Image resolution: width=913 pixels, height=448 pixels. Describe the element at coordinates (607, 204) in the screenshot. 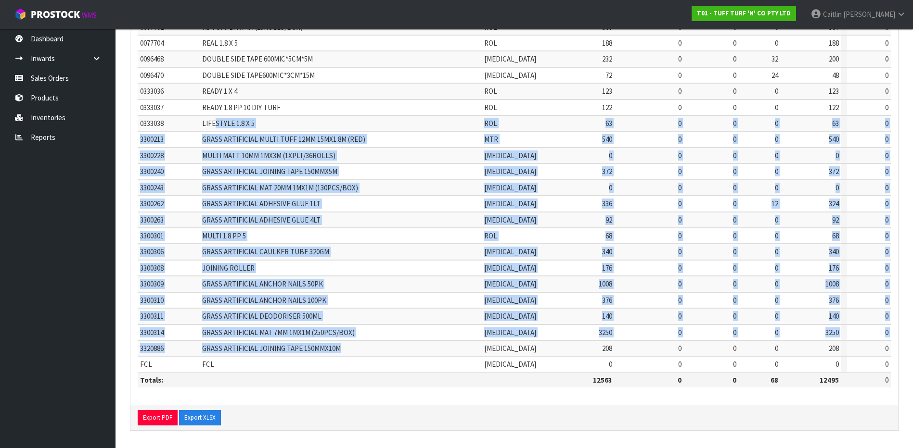

I see `span: 336` at that location.